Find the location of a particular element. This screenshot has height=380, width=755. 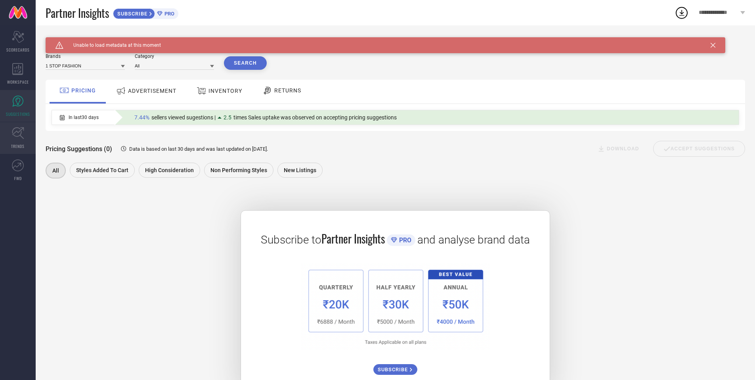

img: 1a6fb96cb29458d7132d4e38d36bc9c7.png is located at coordinates (395, 306).